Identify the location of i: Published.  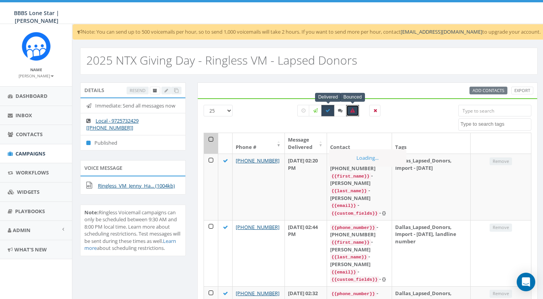
(90, 143).